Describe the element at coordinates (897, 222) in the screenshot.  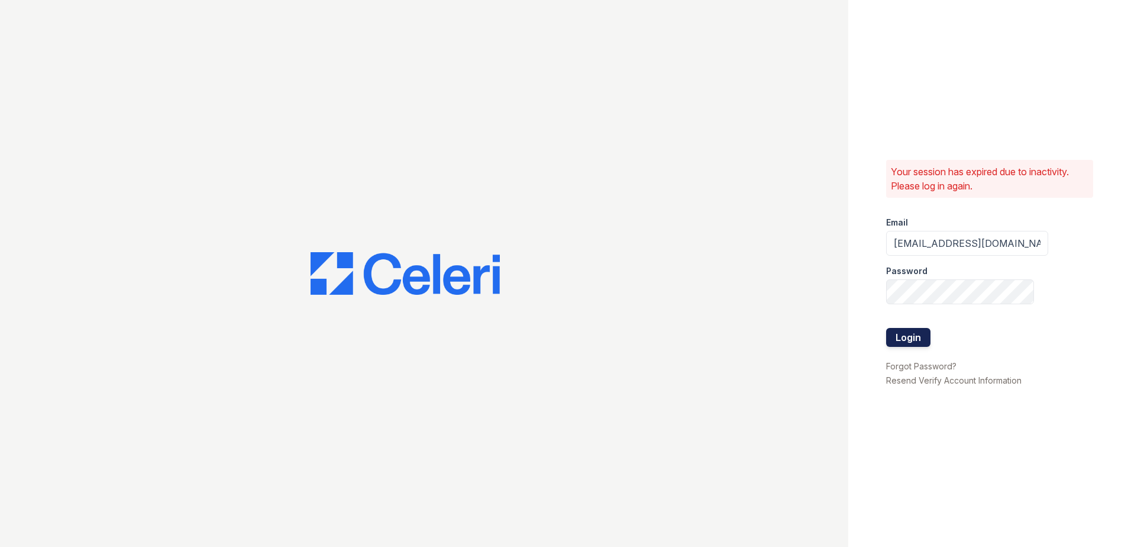
I see `label: Email` at that location.